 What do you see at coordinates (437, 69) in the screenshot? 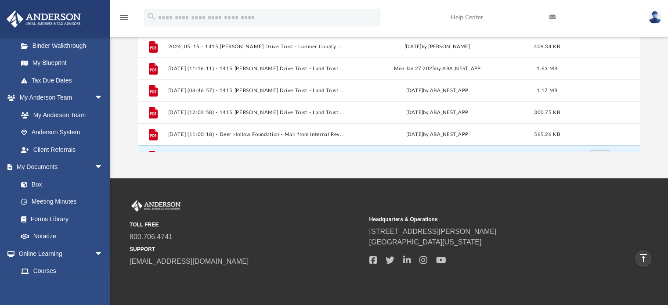
I see `div: Mon Jan 27 2025 by ABA_NEST_APP` at bounding box center [437, 69].